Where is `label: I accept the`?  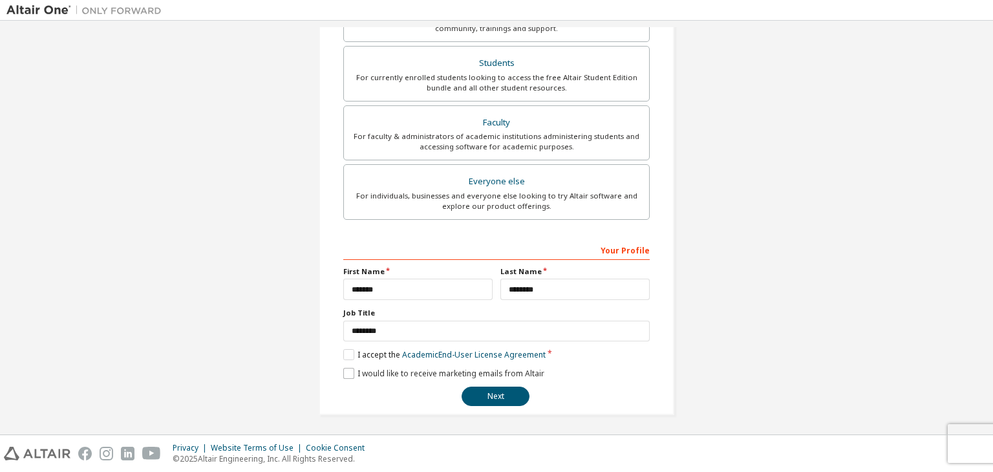
label: I accept the is located at coordinates (444, 354).